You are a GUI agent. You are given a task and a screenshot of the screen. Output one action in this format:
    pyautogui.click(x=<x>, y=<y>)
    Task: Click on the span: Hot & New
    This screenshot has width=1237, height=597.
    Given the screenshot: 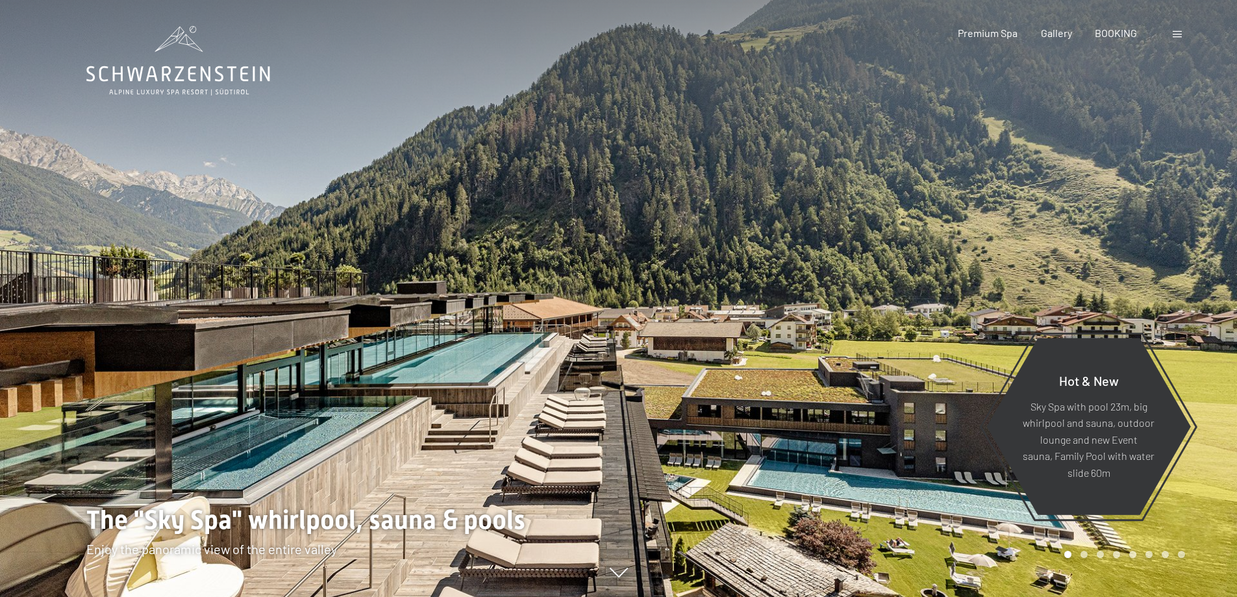 What is the action you would take?
    pyautogui.click(x=1089, y=380)
    